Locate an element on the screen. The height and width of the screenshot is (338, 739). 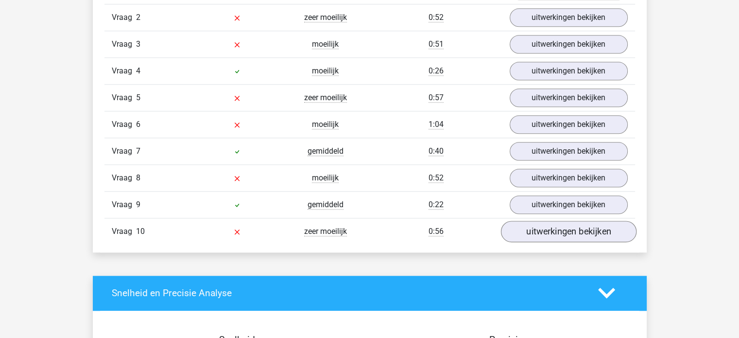
span: 4 is located at coordinates (138, 70).